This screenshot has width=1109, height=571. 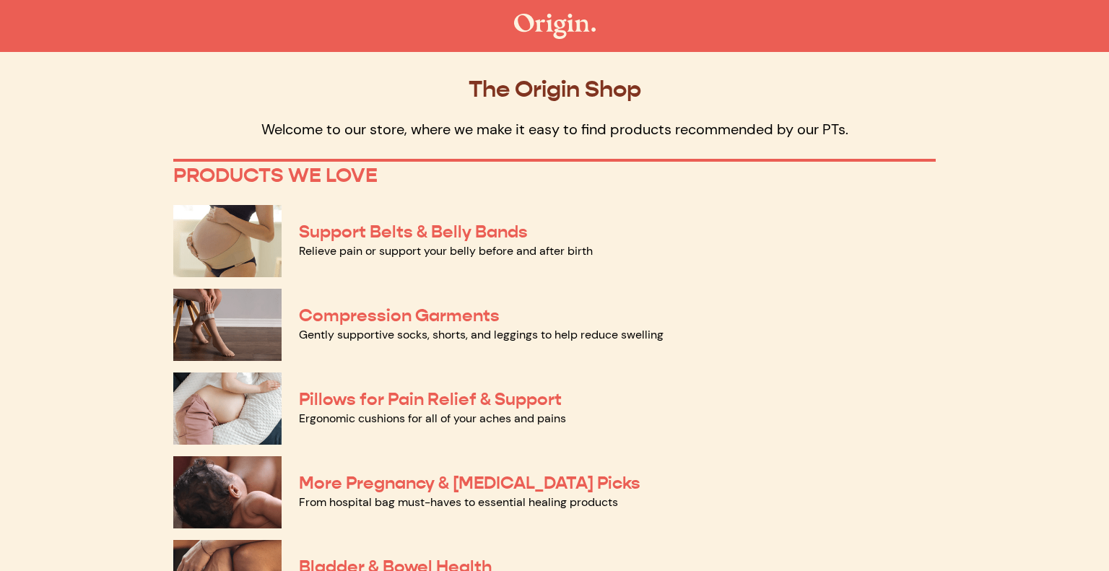 What do you see at coordinates (227, 325) in the screenshot?
I see `img: Compression Garments` at bounding box center [227, 325].